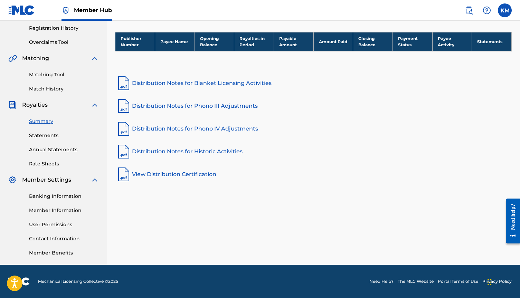  Describe the element at coordinates (313, 175) in the screenshot. I see `a: View Distribution Certification` at that location.